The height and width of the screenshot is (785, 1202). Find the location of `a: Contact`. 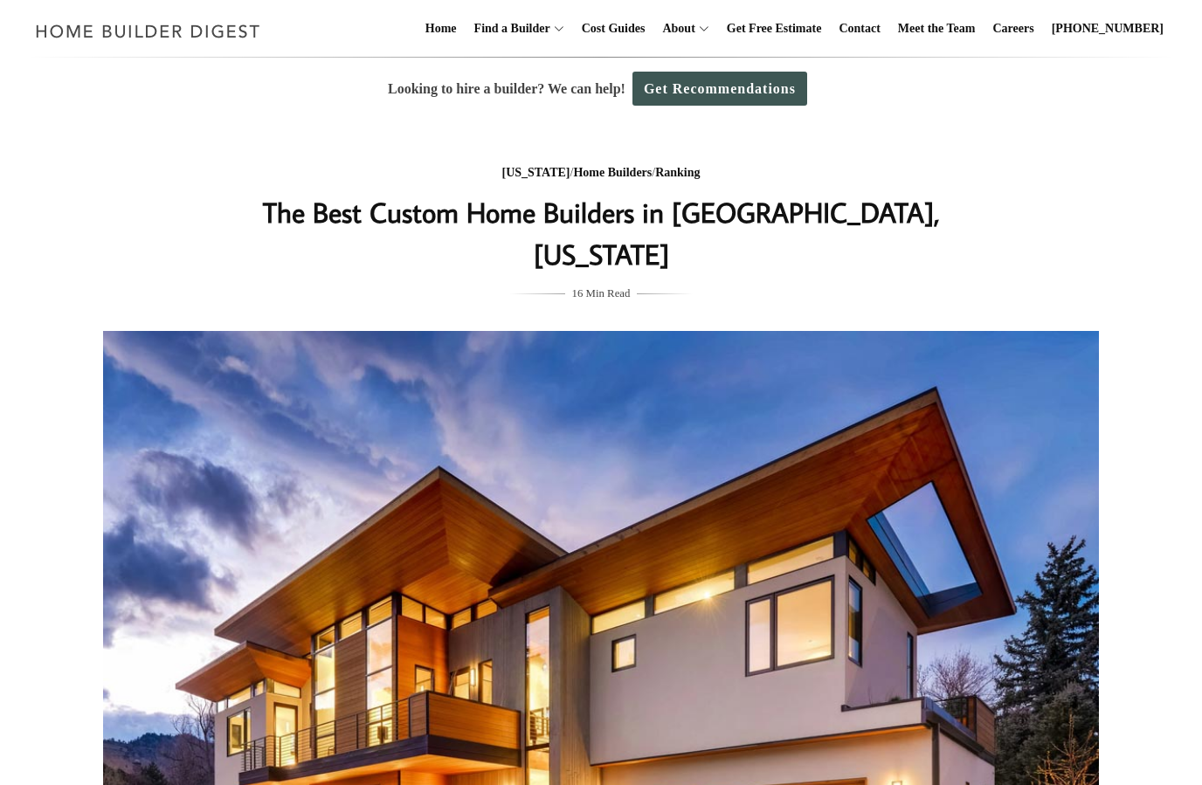

a: Contact is located at coordinates (858, 29).